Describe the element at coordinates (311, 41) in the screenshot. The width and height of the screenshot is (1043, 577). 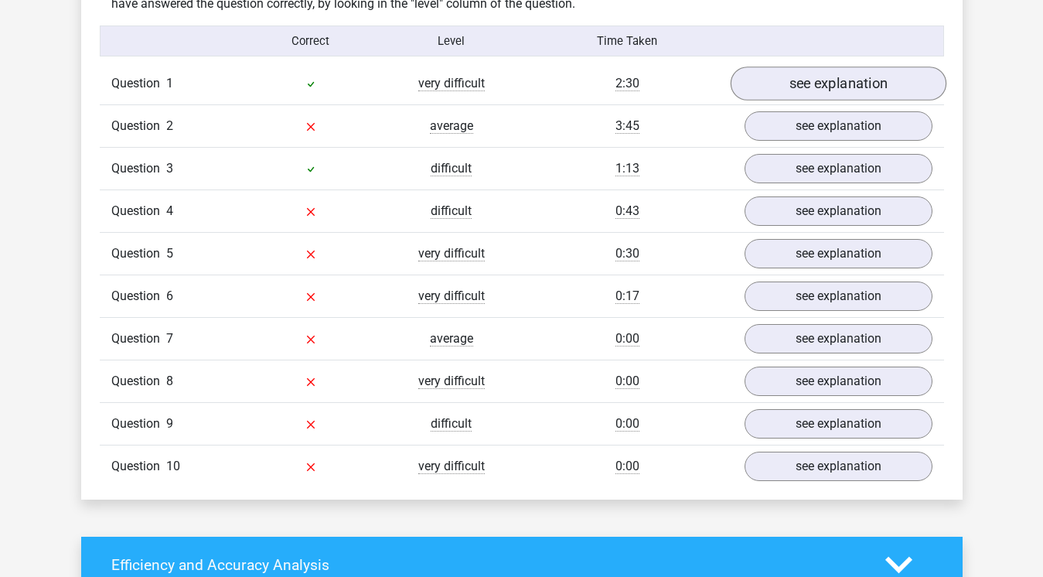
I see `div: Correct` at that location.